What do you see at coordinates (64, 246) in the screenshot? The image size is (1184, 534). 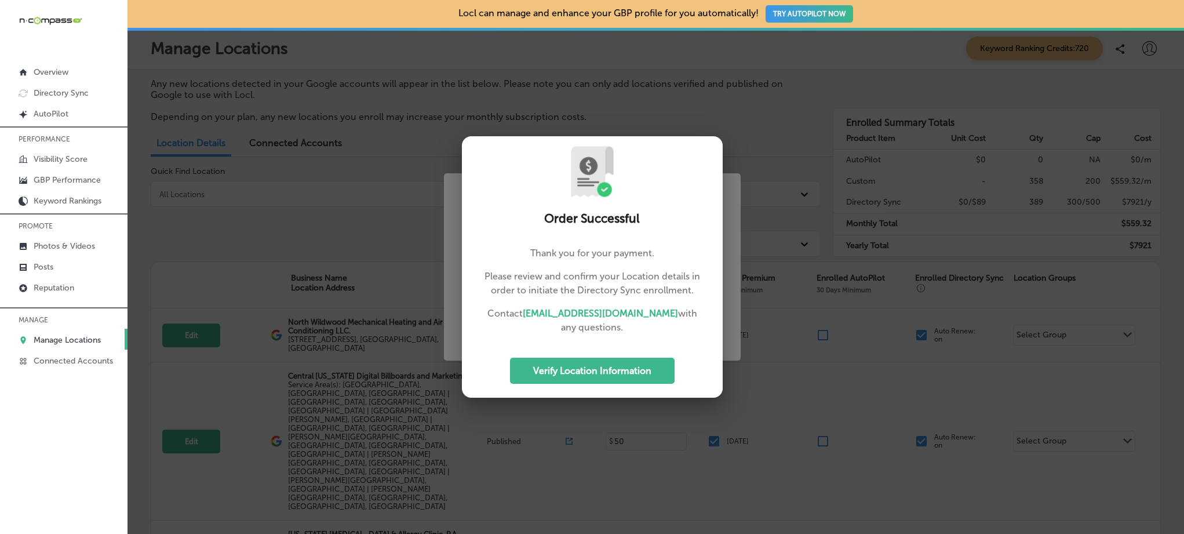 I see `p: Photos & Videos` at bounding box center [64, 246].